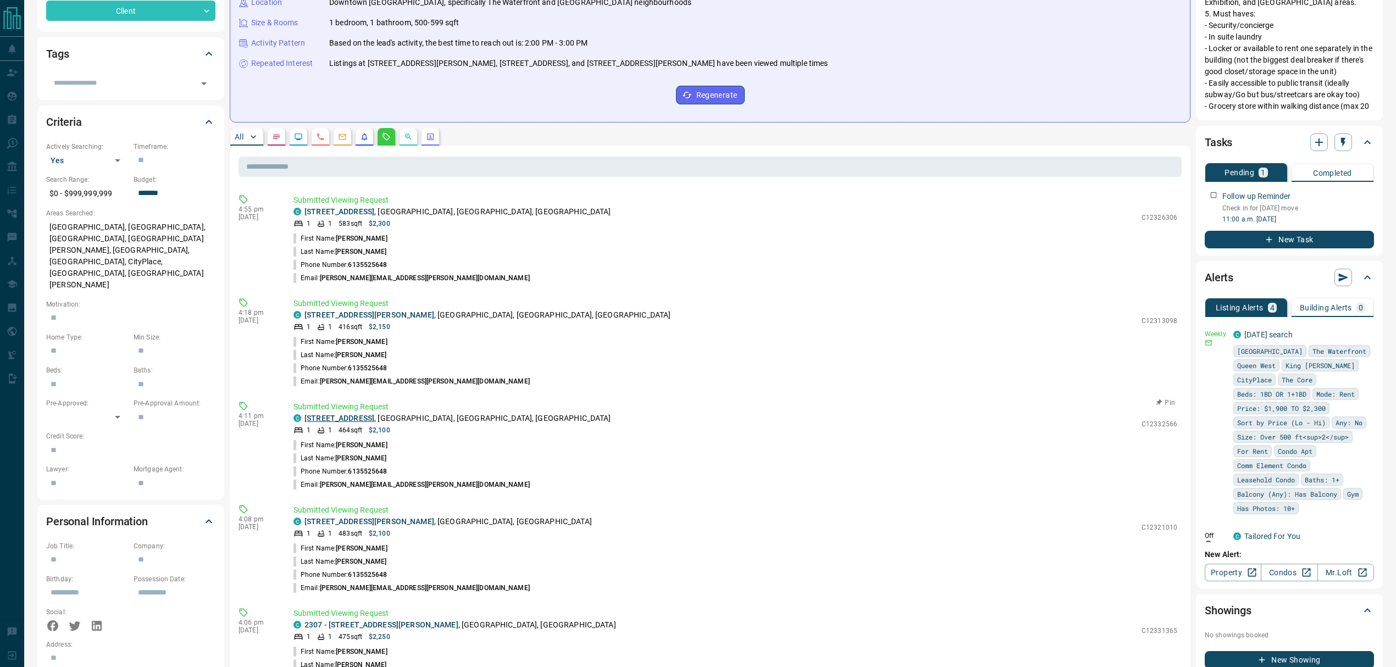  I want to click on div: Personal Information, so click(131, 522).